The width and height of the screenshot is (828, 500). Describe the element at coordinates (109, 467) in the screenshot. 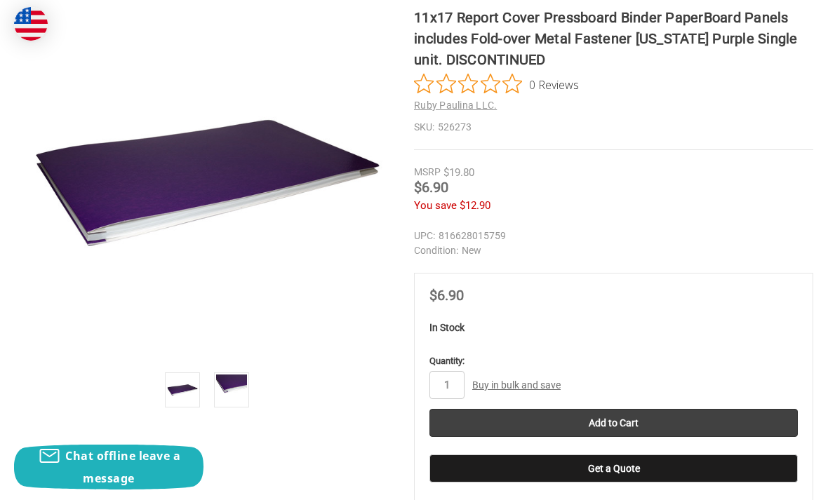

I see `button: Chat offline leave a message` at that location.